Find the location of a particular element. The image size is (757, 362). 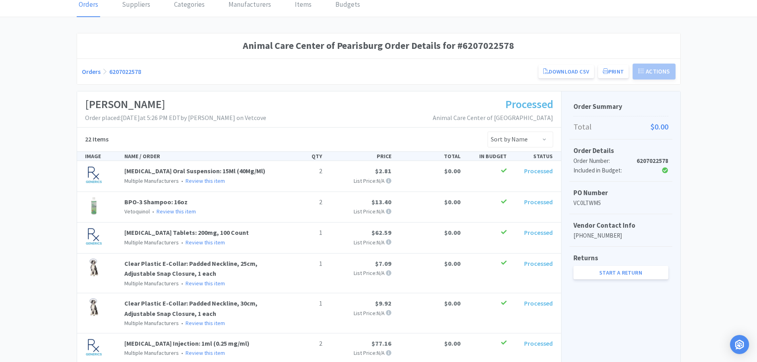

a: BPO-3 Shampoo: 16oz is located at coordinates (156, 202).